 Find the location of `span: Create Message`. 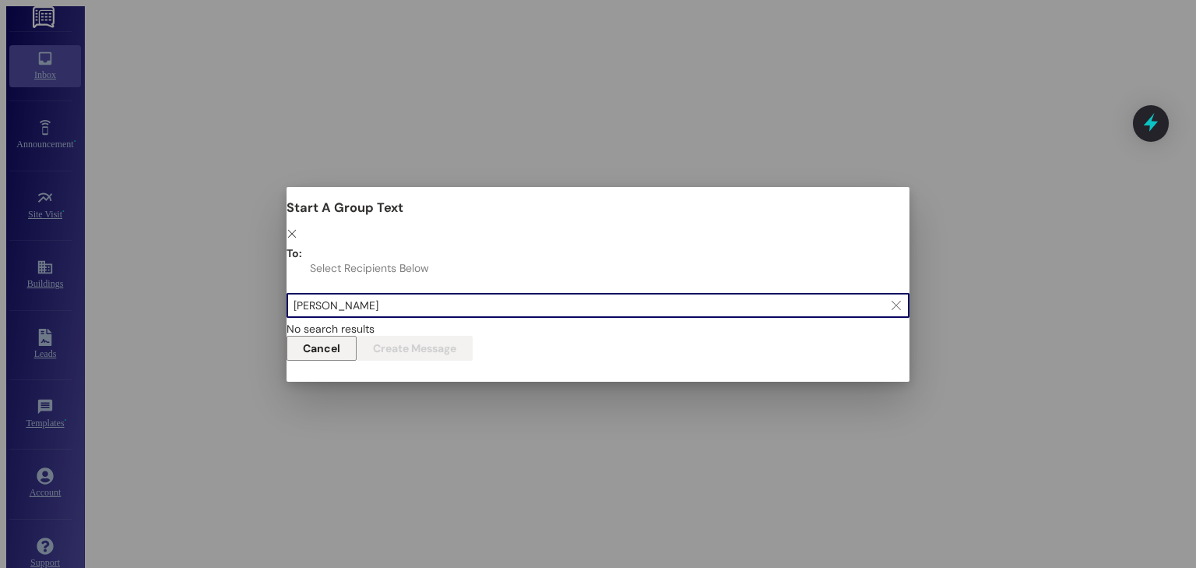

span: Create Message is located at coordinates (414, 348).